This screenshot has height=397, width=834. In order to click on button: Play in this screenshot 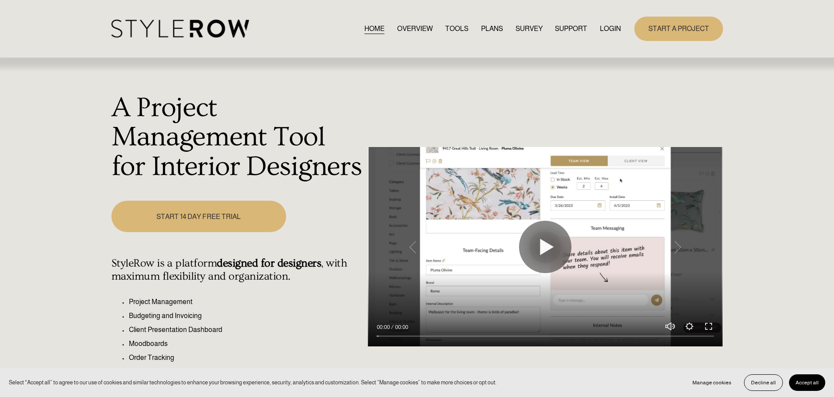, I will do `click(545, 247)`.